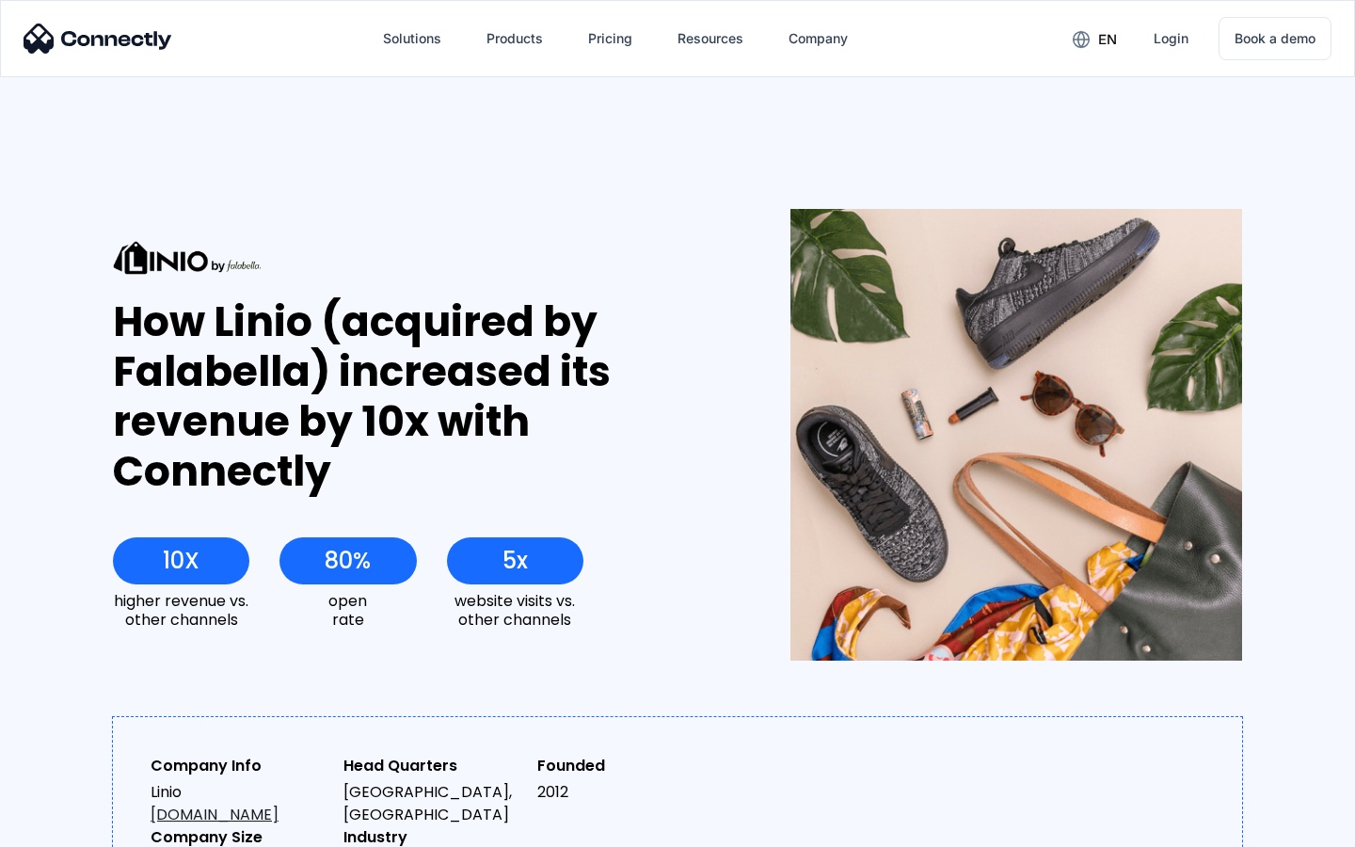 The width and height of the screenshot is (1355, 847). I want to click on div: Founded, so click(626, 766).